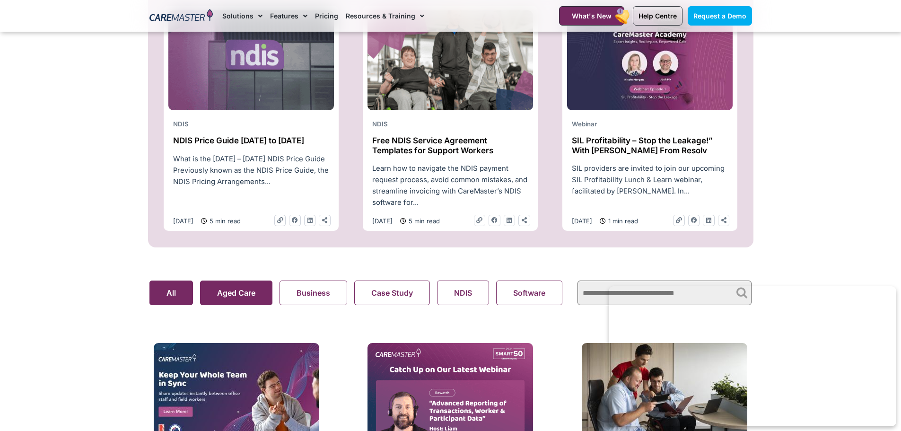 This screenshot has height=431, width=901. I want to click on span: Request a Demo, so click(720, 16).